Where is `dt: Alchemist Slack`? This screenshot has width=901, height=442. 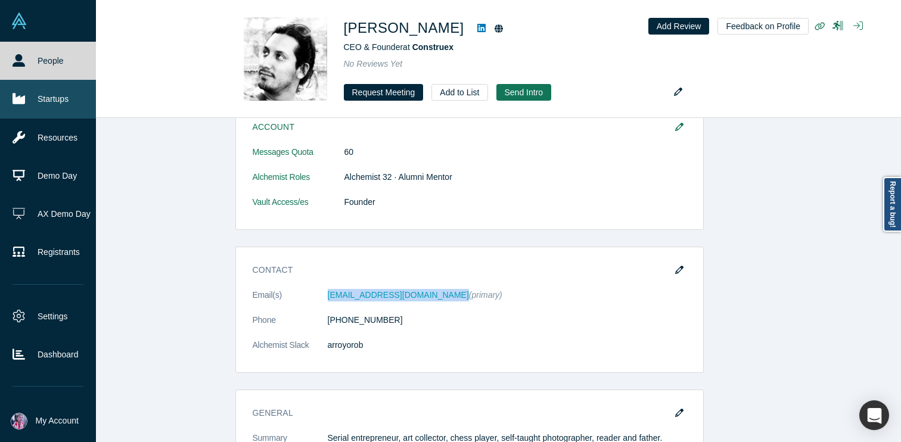
dt: Alchemist Slack is located at coordinates (290, 352).